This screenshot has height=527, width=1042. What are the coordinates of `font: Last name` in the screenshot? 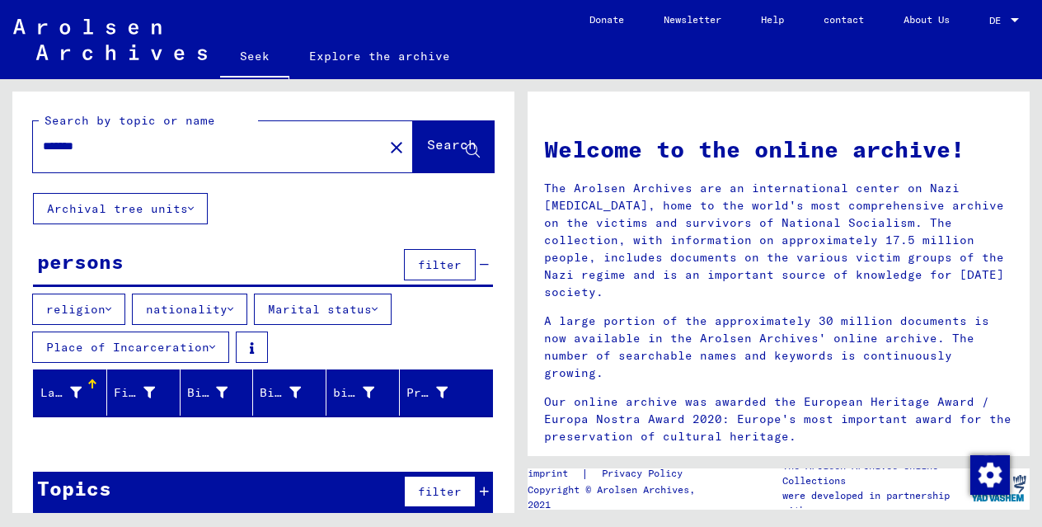 It's located at (73, 392).